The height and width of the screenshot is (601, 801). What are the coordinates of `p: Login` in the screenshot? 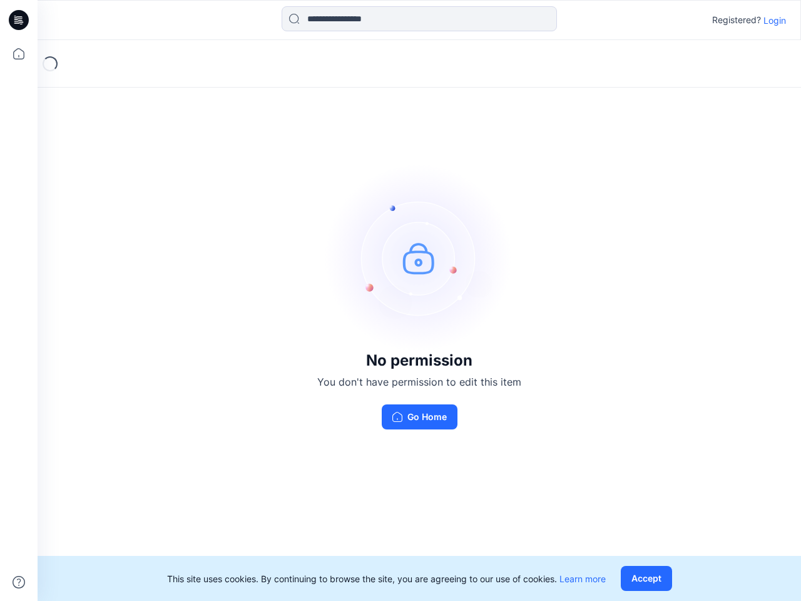 It's located at (775, 20).